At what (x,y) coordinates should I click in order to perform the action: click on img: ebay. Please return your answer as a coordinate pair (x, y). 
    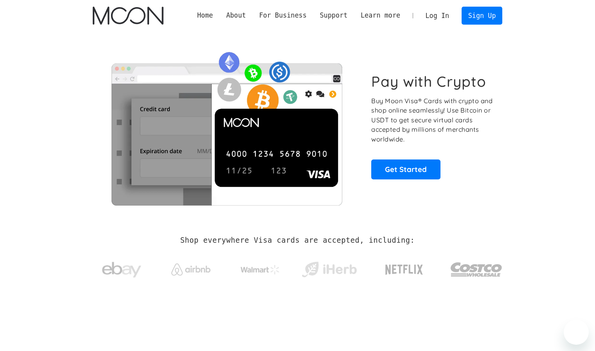
    Looking at the image, I should click on (122, 270).